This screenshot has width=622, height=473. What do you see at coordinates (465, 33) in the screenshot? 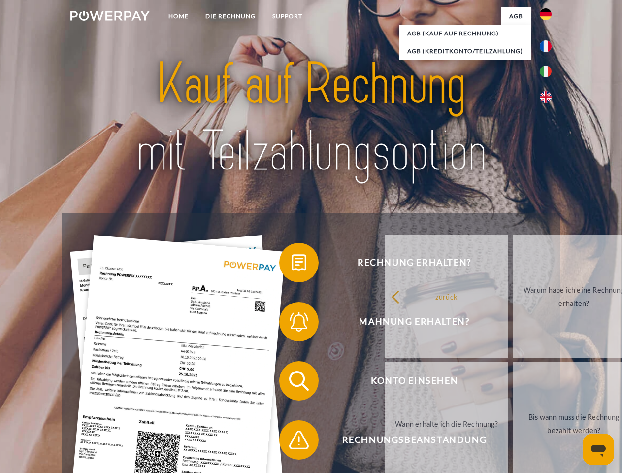
I see `a: AGB (Kauf auf Rechnung)` at bounding box center [465, 33].